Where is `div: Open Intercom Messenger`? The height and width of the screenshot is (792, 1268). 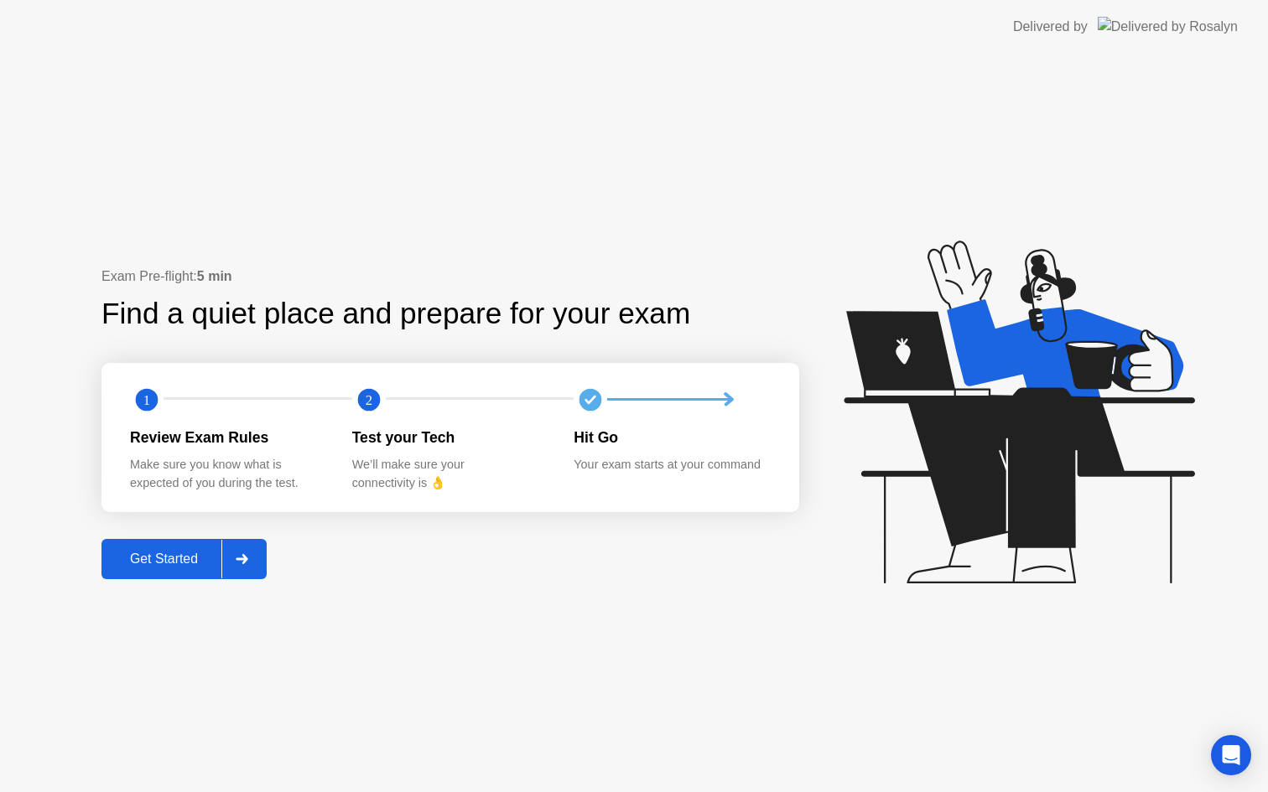 div: Open Intercom Messenger is located at coordinates (1231, 755).